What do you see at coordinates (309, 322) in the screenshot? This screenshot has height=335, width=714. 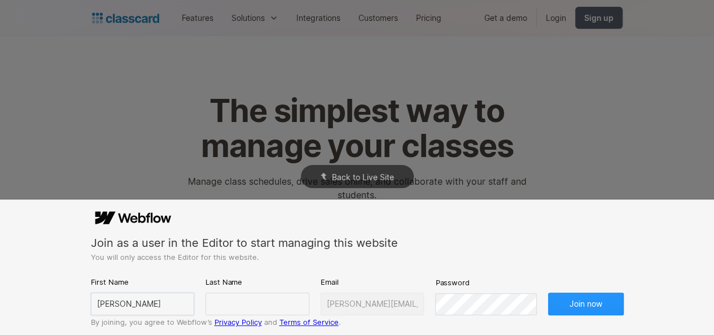 I see `a: Terms of Service` at bounding box center [309, 322].